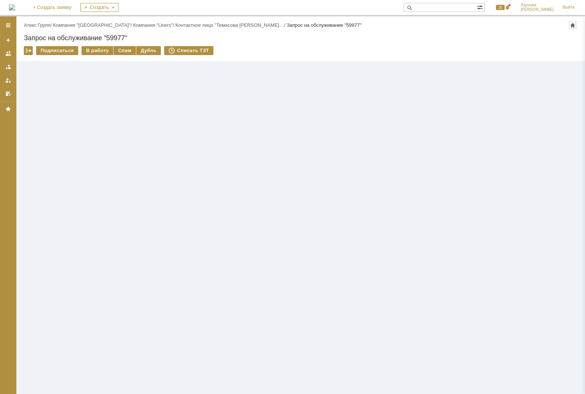 This screenshot has height=394, width=585. What do you see at coordinates (8, 54) in the screenshot?
I see `a: Заявки на командах` at bounding box center [8, 54].